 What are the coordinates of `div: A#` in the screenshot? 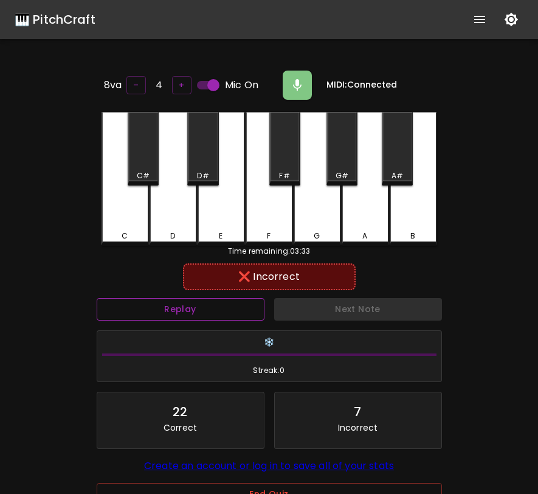 It's located at (397, 176).